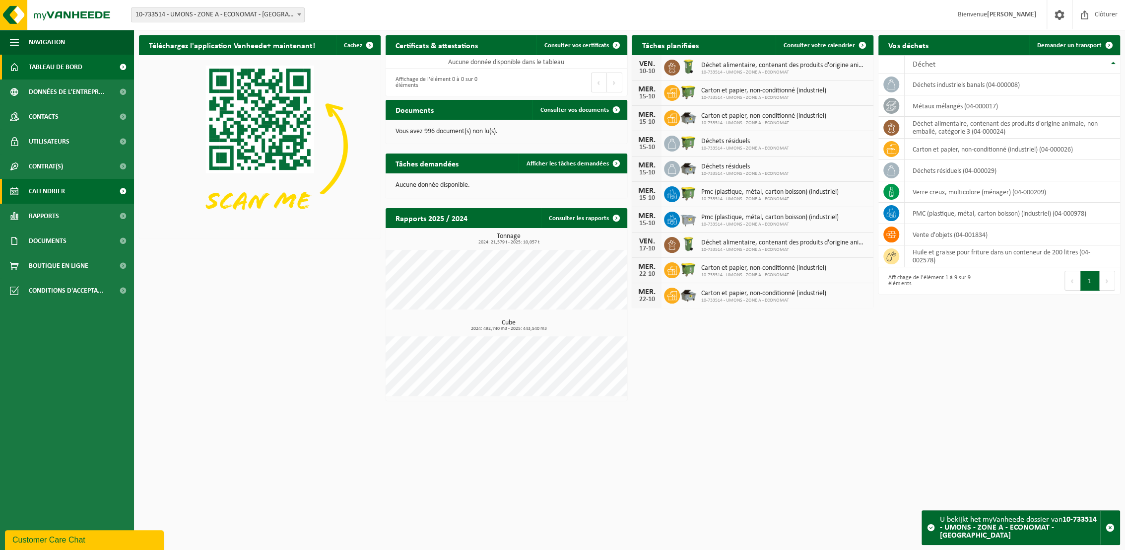 The image size is (1125, 550). Describe the element at coordinates (47, 42) in the screenshot. I see `span: Navigation` at that location.